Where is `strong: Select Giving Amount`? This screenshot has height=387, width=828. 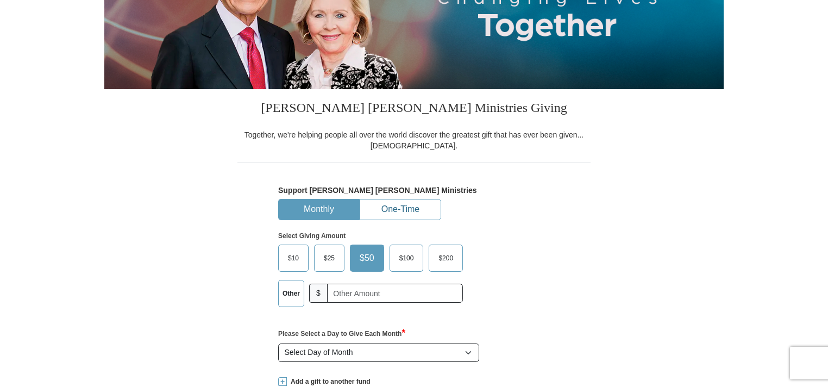
strong: Select Giving Amount is located at coordinates (312, 236).